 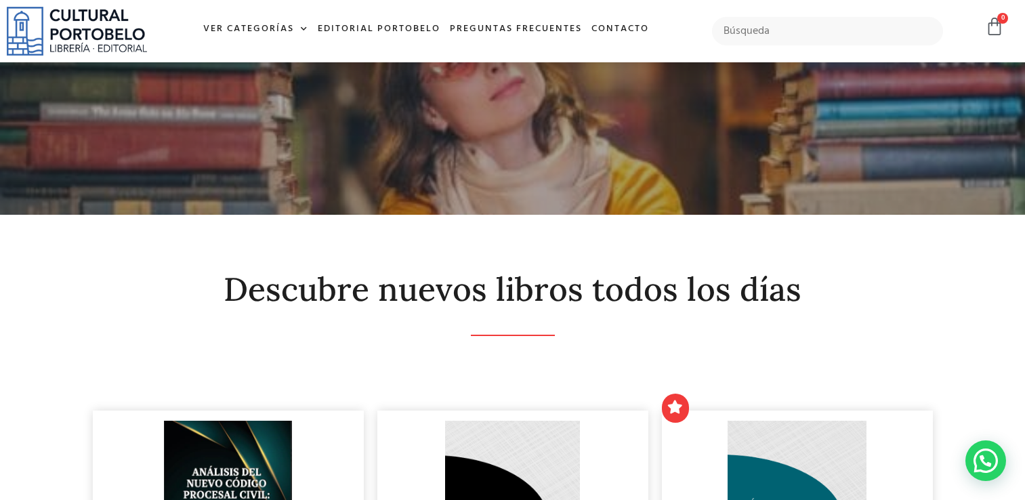 I want to click on a: Editorial Portobelo, so click(x=379, y=29).